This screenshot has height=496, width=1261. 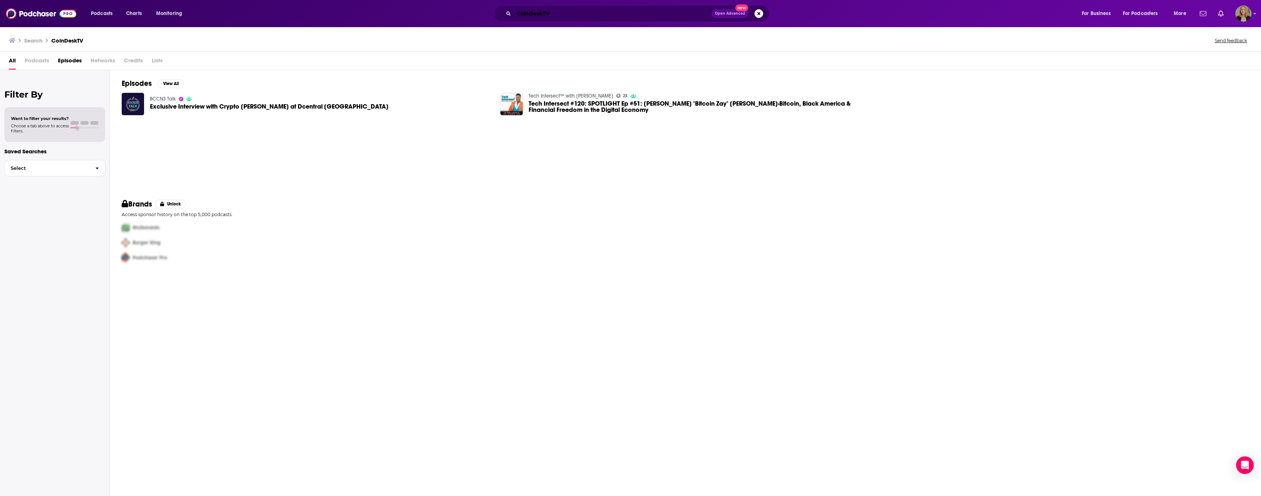 What do you see at coordinates (1244, 14) in the screenshot?
I see `button: Show profile menu` at bounding box center [1244, 14].